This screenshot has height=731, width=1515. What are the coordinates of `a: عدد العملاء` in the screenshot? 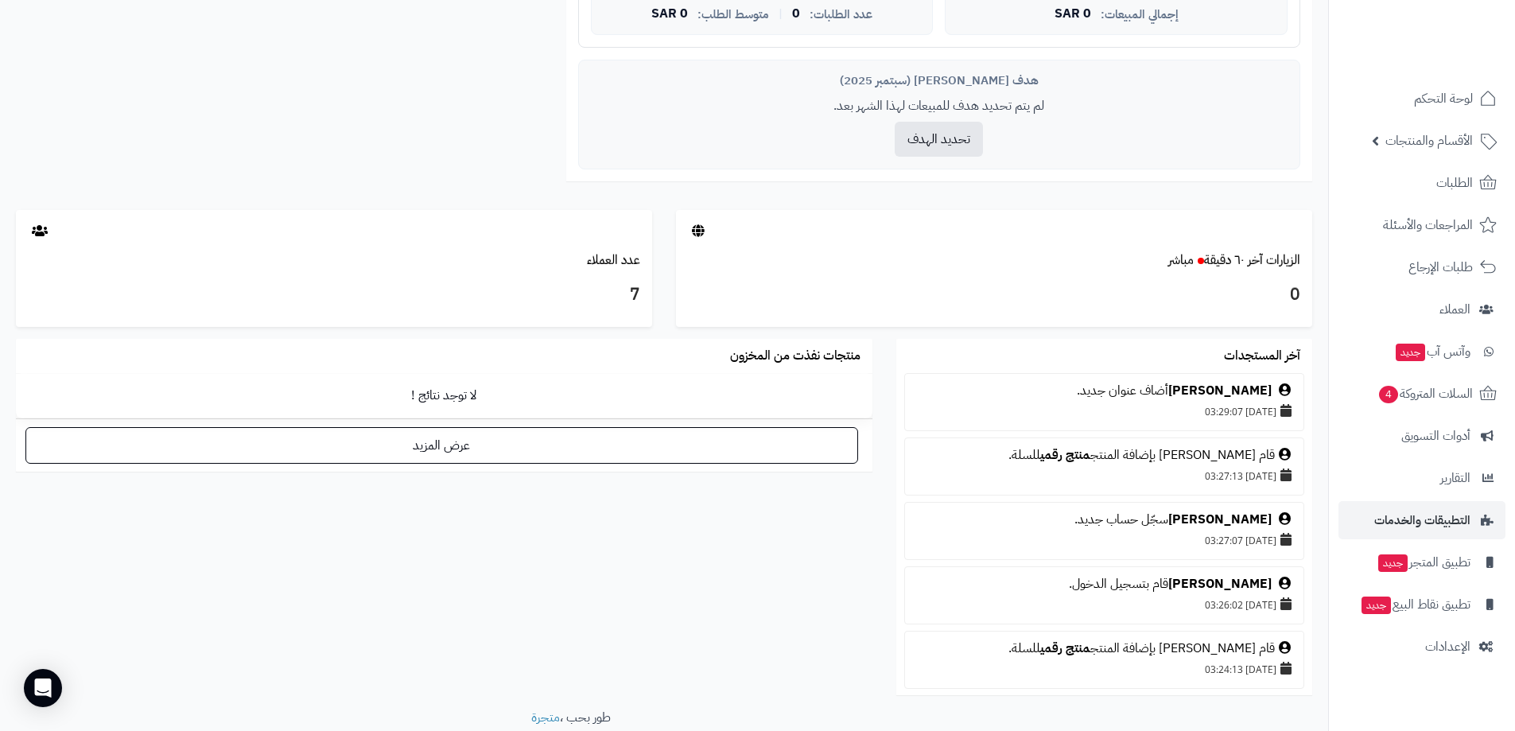 It's located at (613, 260).